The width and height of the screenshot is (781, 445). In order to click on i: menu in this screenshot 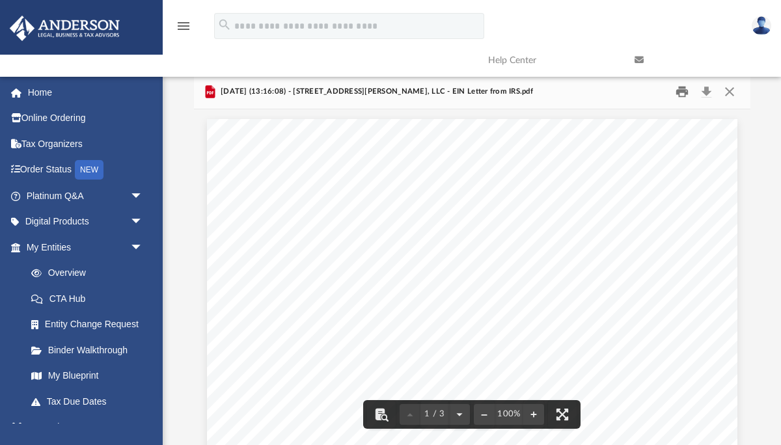, I will do `click(183, 26)`.